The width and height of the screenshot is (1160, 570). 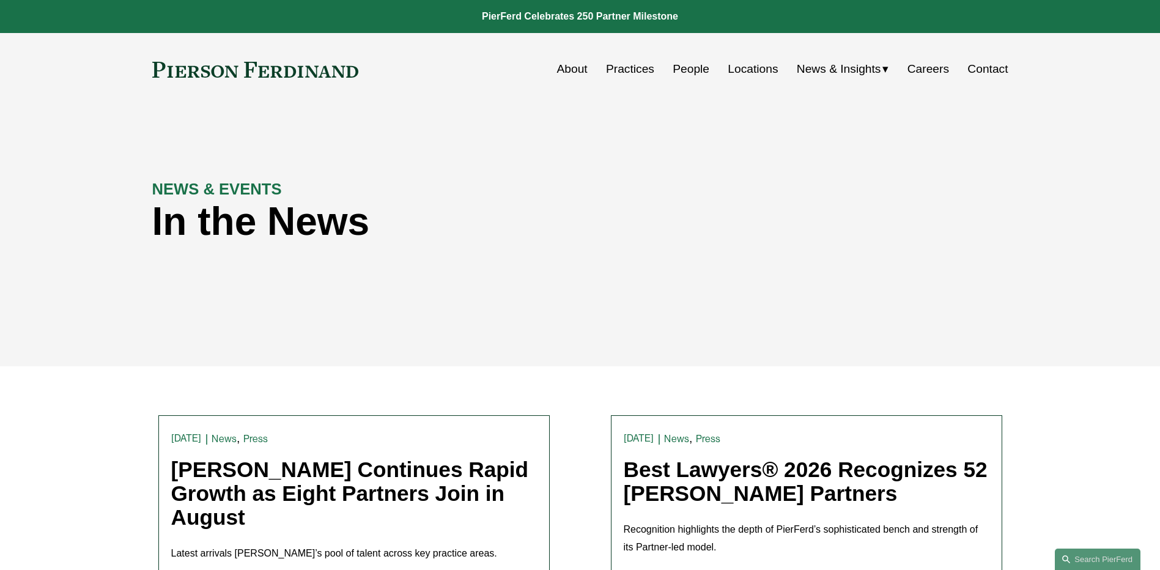 What do you see at coordinates (572, 69) in the screenshot?
I see `a: About` at bounding box center [572, 69].